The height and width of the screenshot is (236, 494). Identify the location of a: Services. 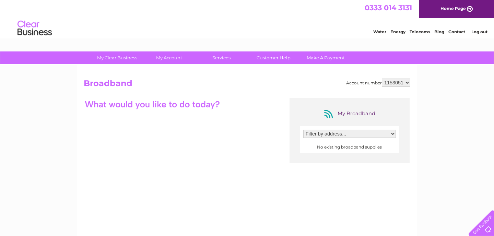
(221, 58).